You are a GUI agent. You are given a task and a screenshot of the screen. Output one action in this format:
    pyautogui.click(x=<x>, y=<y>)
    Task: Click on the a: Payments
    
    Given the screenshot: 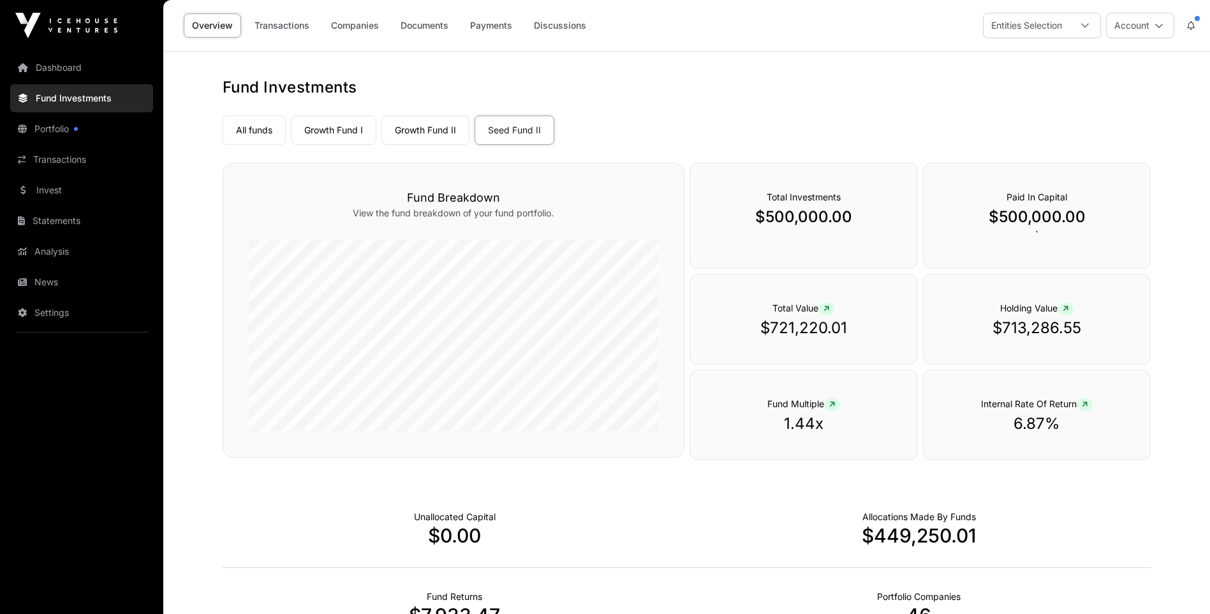 What is the action you would take?
    pyautogui.click(x=491, y=26)
    